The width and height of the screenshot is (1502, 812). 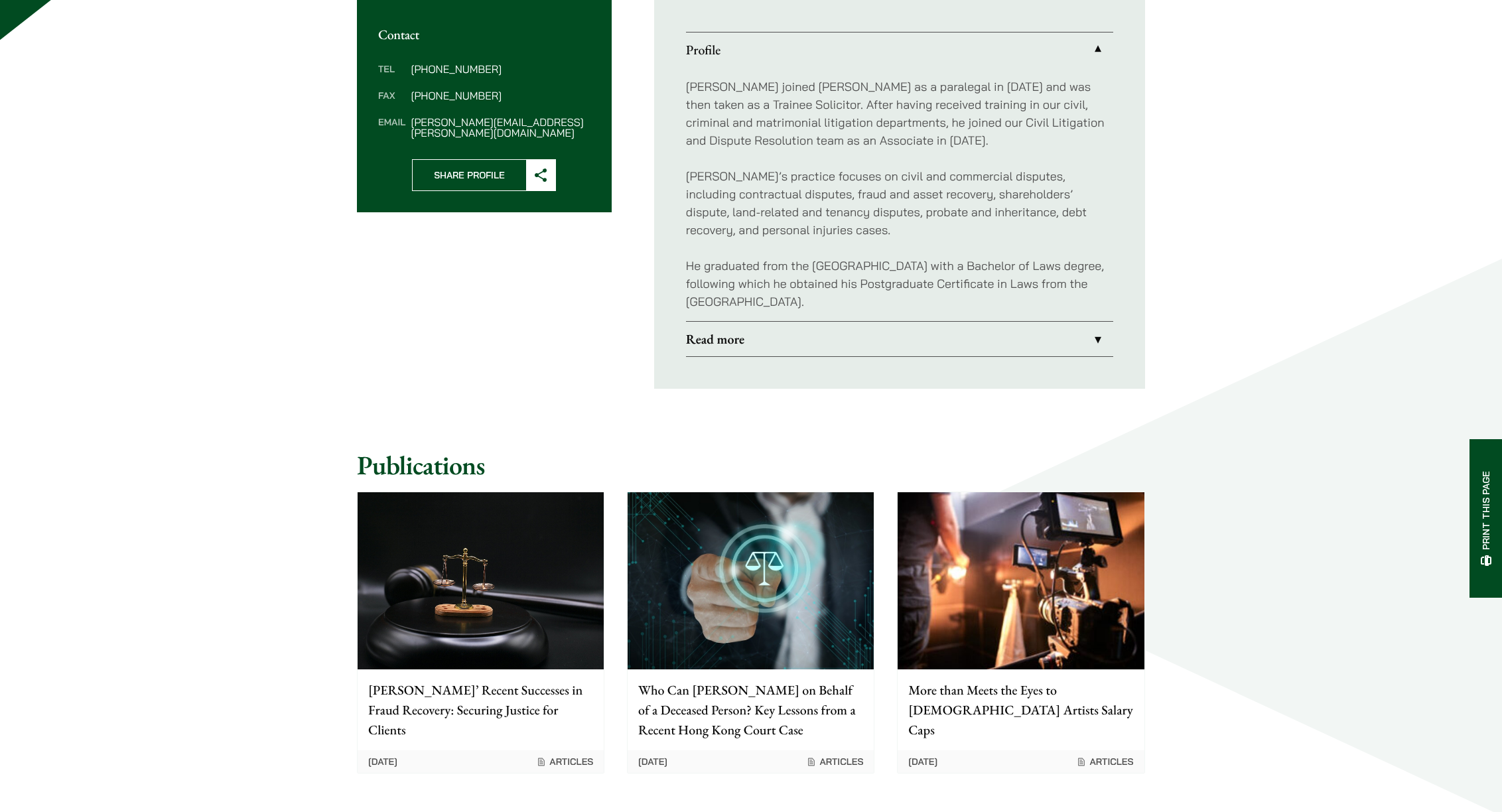 What do you see at coordinates (751, 464) in the screenshot?
I see `h2: Publications` at bounding box center [751, 464].